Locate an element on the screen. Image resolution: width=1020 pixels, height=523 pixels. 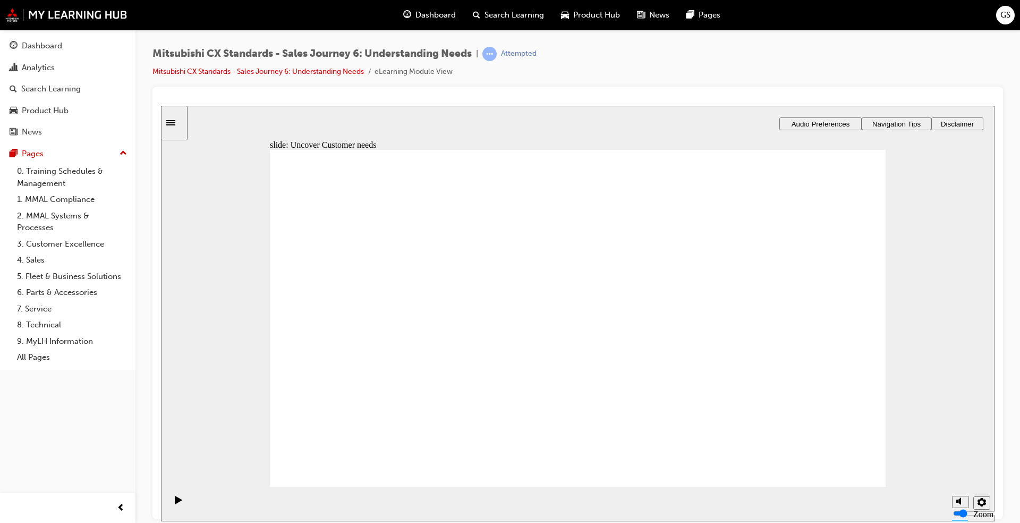
a: Mitsubishi CX Standards - Sales Journey 6: Understanding Needs is located at coordinates (258, 71).